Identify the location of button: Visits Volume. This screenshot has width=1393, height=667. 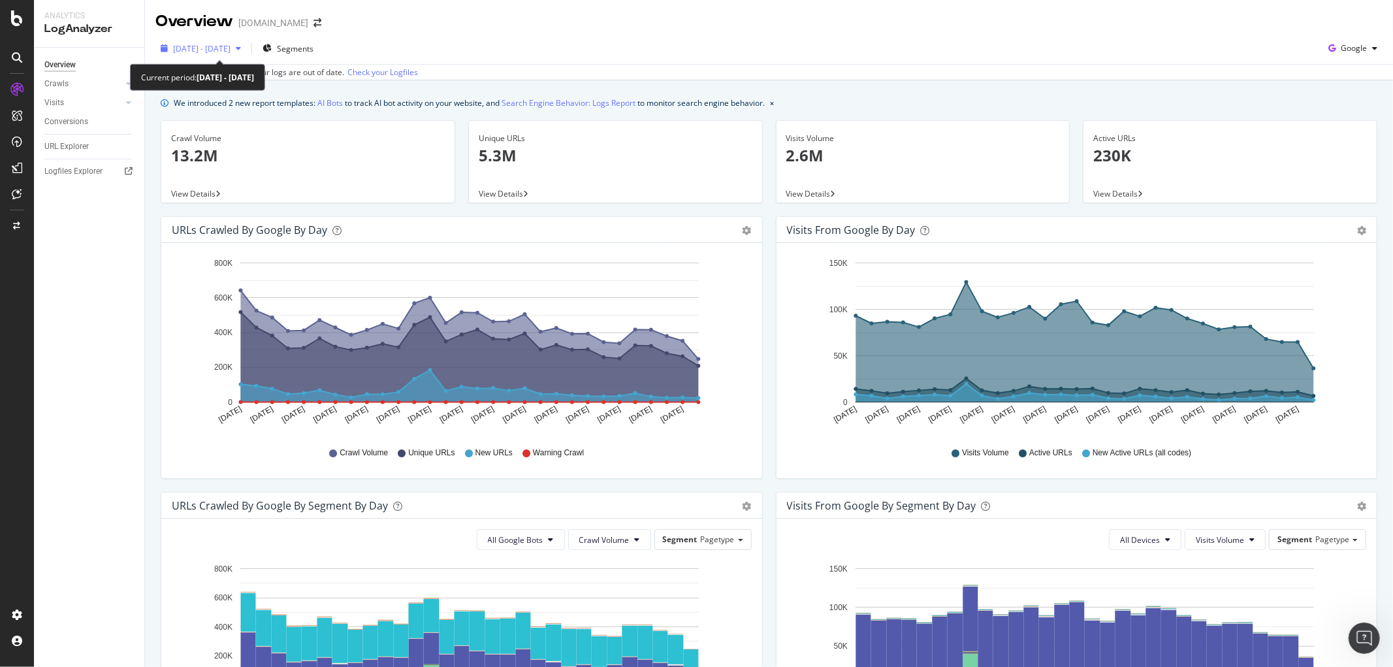
(1225, 539).